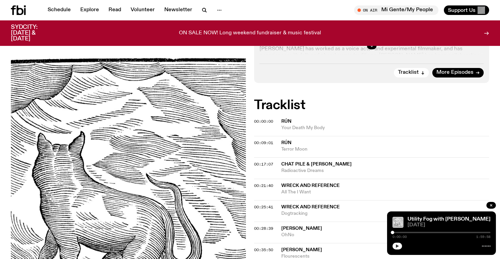 The width and height of the screenshot is (500, 259). I want to click on button: 00:17:07, so click(264, 164).